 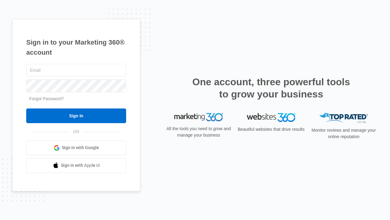 What do you see at coordinates (76, 165) in the screenshot?
I see `a: Sign in with Apple Id` at bounding box center [76, 165].